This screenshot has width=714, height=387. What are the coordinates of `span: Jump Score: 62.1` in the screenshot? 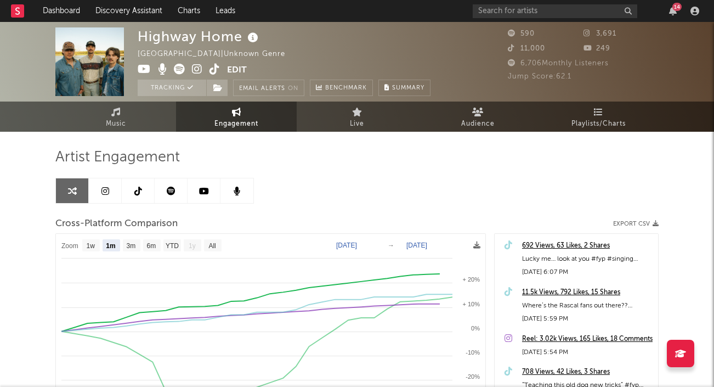 It's located at (540, 76).